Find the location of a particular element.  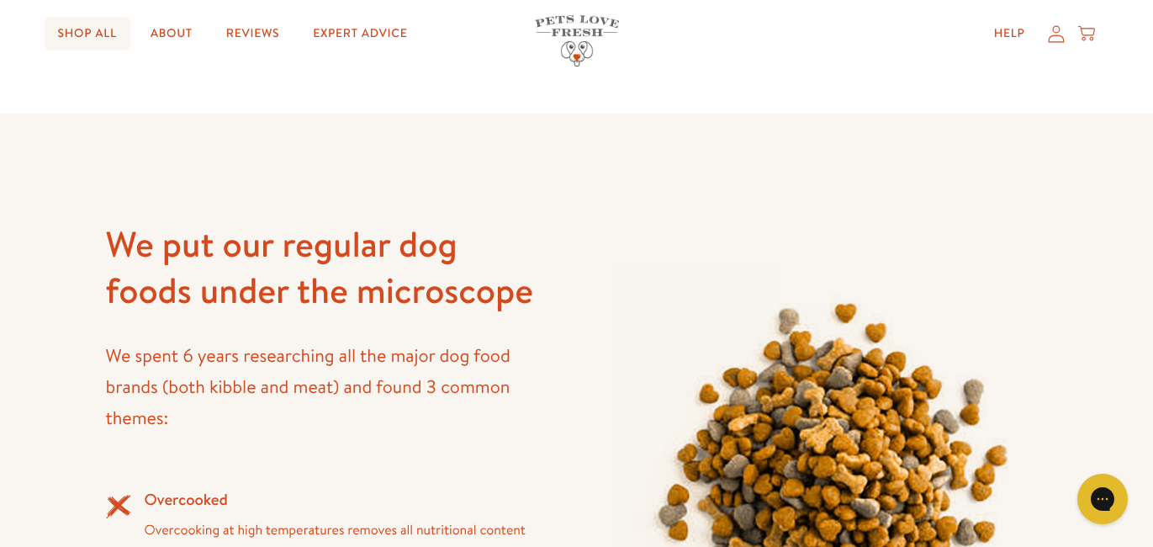

p: We spent 6 years researching all the major dog food brands (both kibble and meat) and found 3 com... is located at coordinates (321, 386).